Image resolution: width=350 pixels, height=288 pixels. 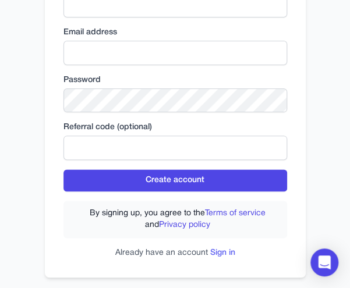 I want to click on div: Open Intercom Messenger, so click(x=324, y=262).